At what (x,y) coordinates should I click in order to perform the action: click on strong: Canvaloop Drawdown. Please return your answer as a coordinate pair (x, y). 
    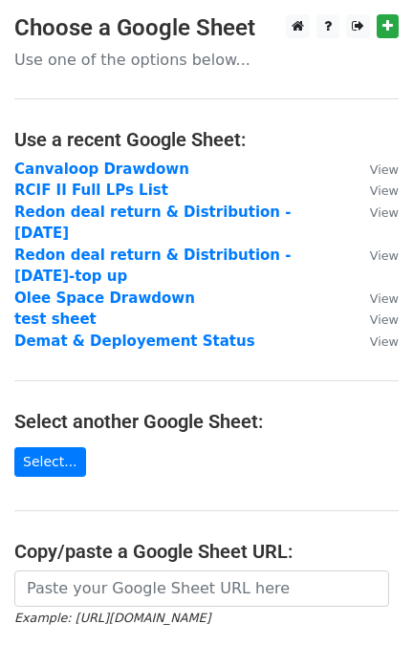
    Looking at the image, I should click on (101, 169).